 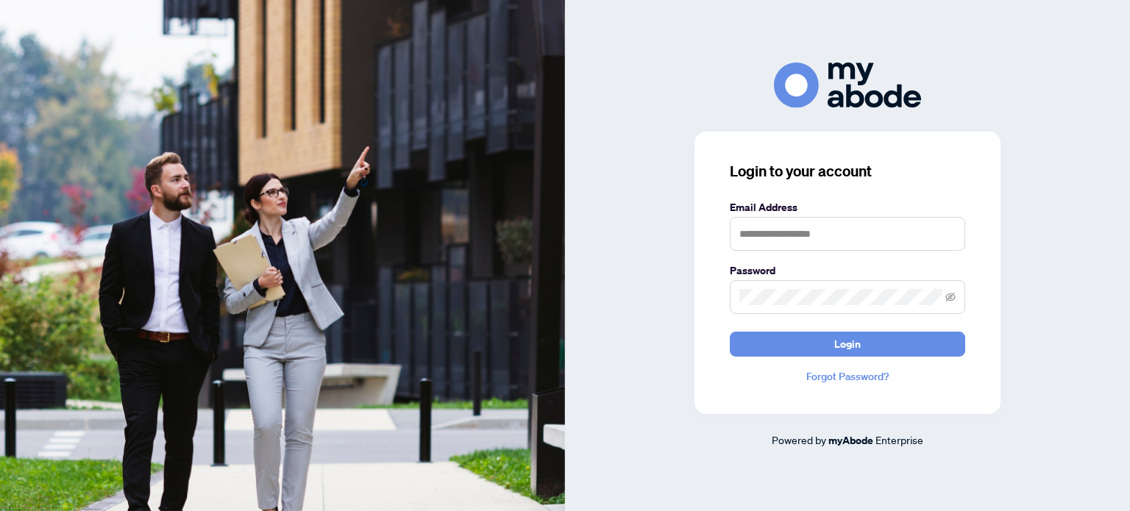 What do you see at coordinates (847, 271) in the screenshot?
I see `label: Password` at bounding box center [847, 271].